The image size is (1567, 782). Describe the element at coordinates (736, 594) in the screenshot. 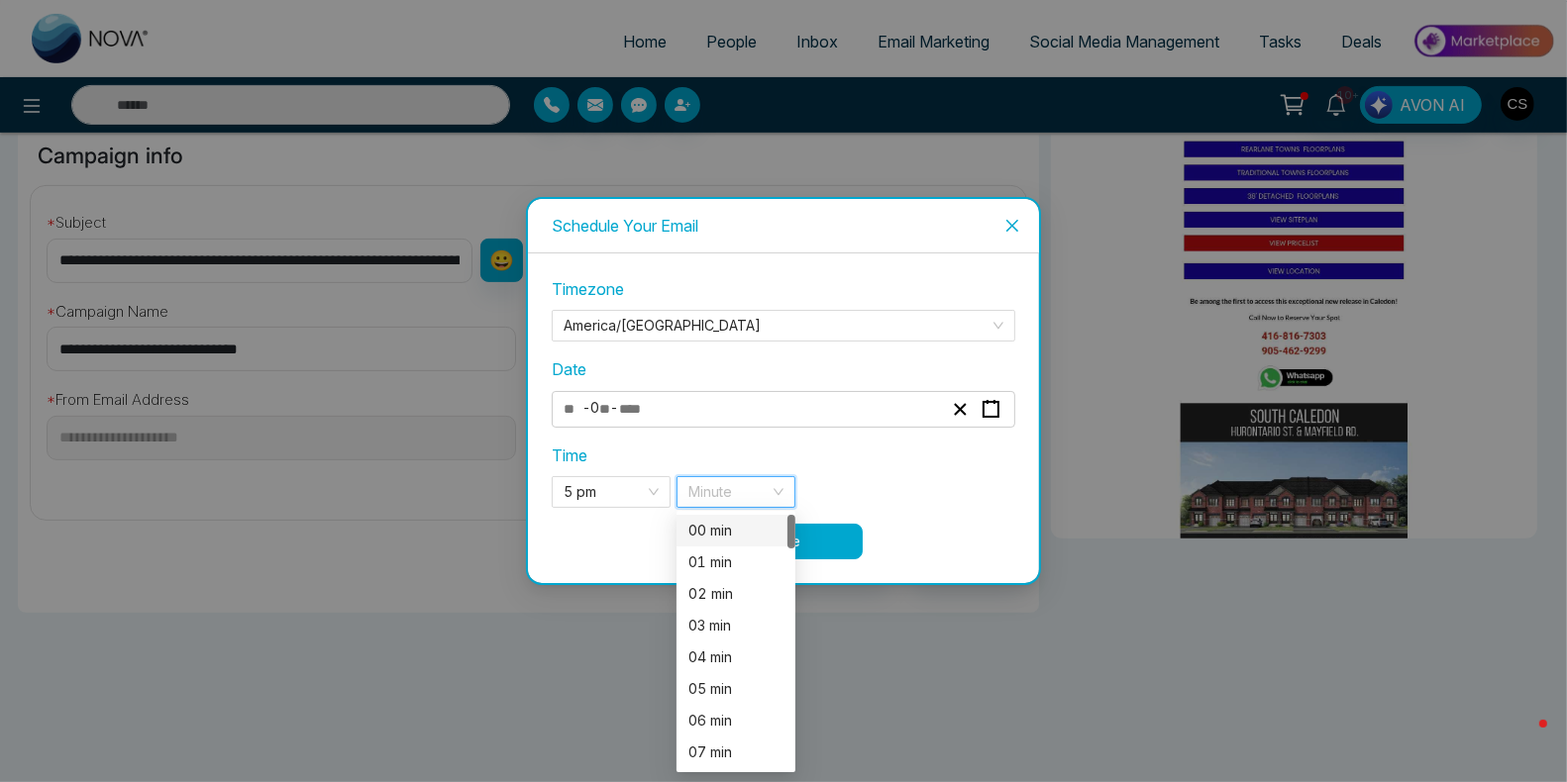

I see `div: 02 min` at that location.